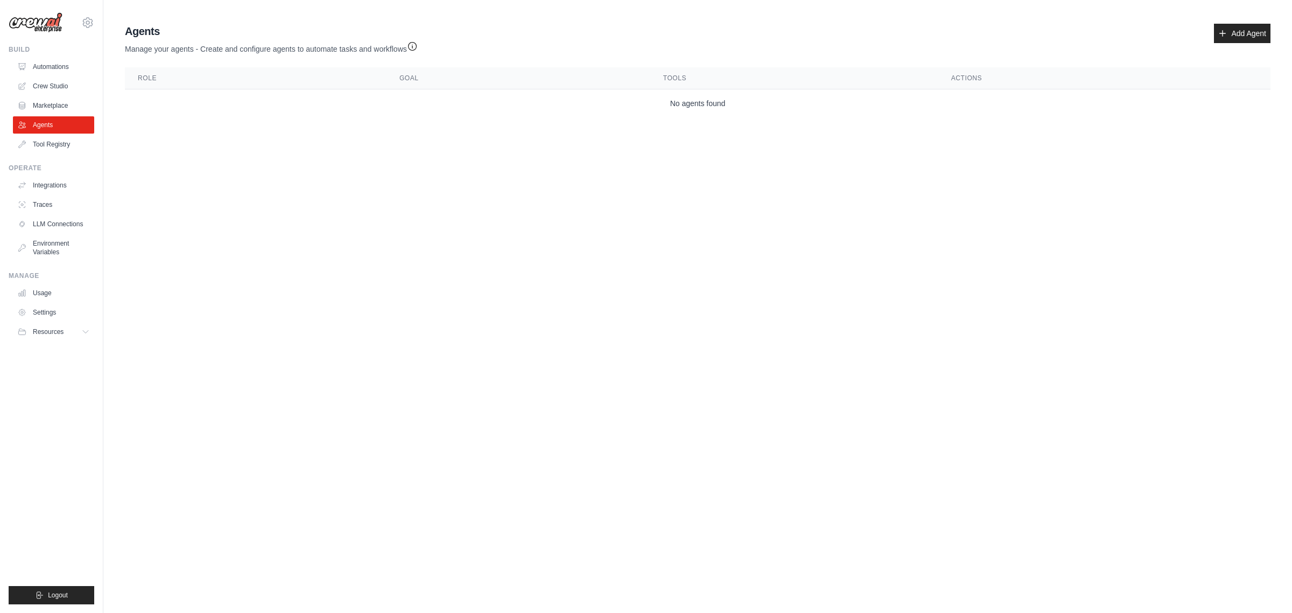 The height and width of the screenshot is (613, 1292). Describe the element at coordinates (51, 50) in the screenshot. I see `div: Build` at that location.